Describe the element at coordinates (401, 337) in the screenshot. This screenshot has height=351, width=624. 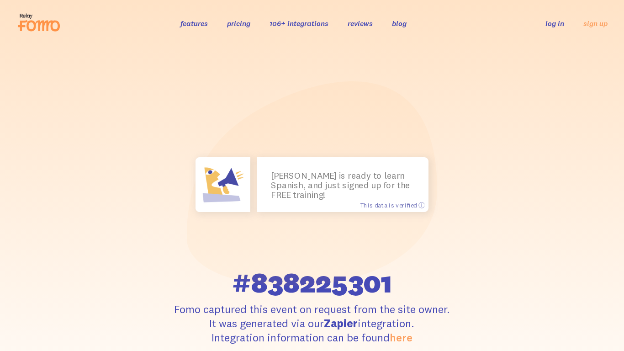
I see `a: here` at that location.